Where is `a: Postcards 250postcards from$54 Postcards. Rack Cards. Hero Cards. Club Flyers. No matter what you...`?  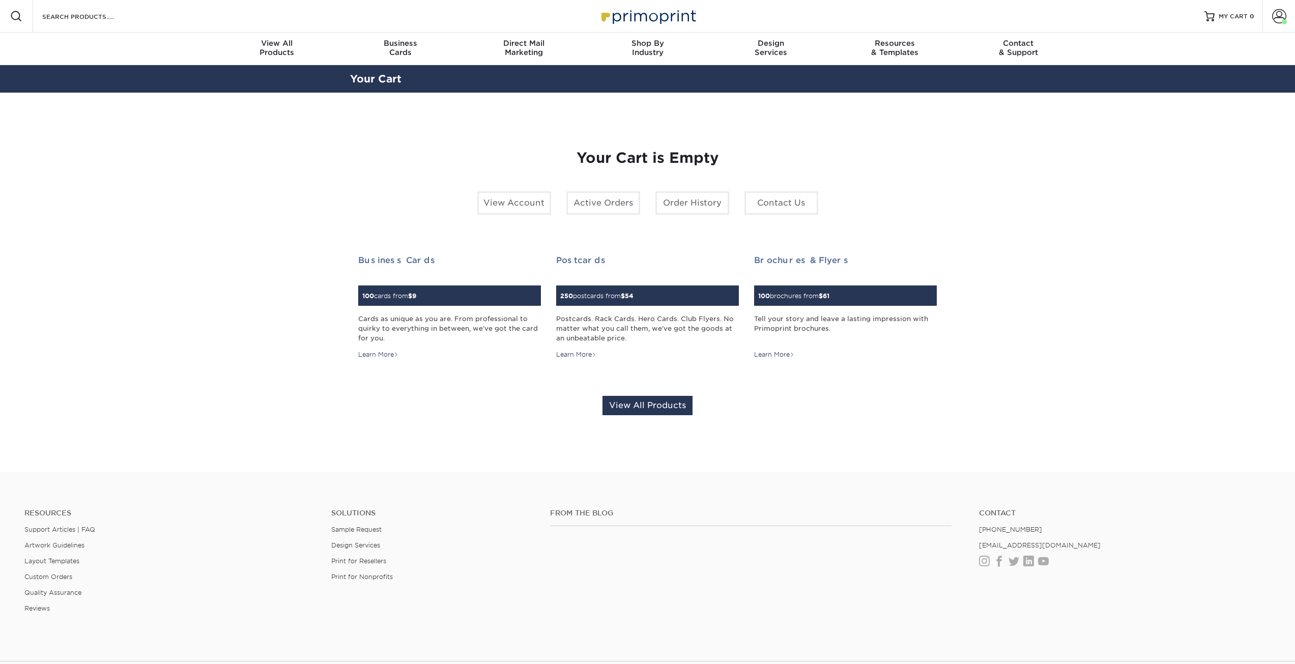 a: Postcards 250postcards from$54 Postcards. Rack Cards. Hero Cards. Club Flyers. No matter what you... is located at coordinates (647, 307).